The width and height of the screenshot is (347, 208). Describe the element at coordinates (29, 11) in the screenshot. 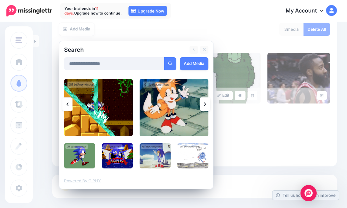

I see `img: Missinglettr` at that location.